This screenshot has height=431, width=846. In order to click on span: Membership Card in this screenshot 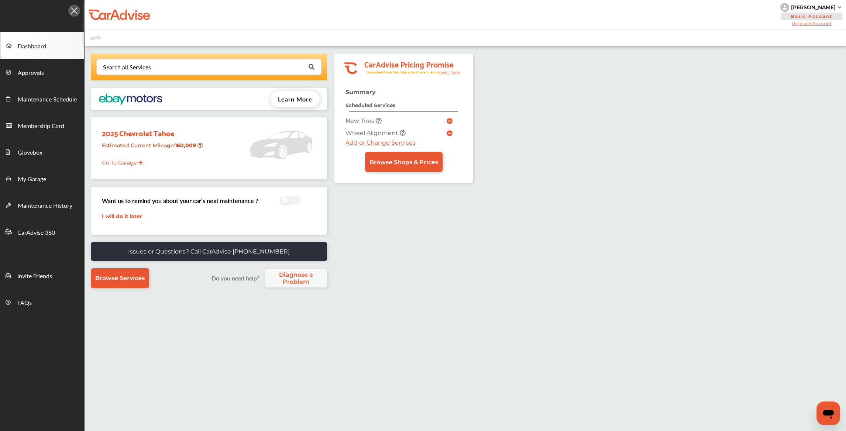, I will do `click(41, 126)`.